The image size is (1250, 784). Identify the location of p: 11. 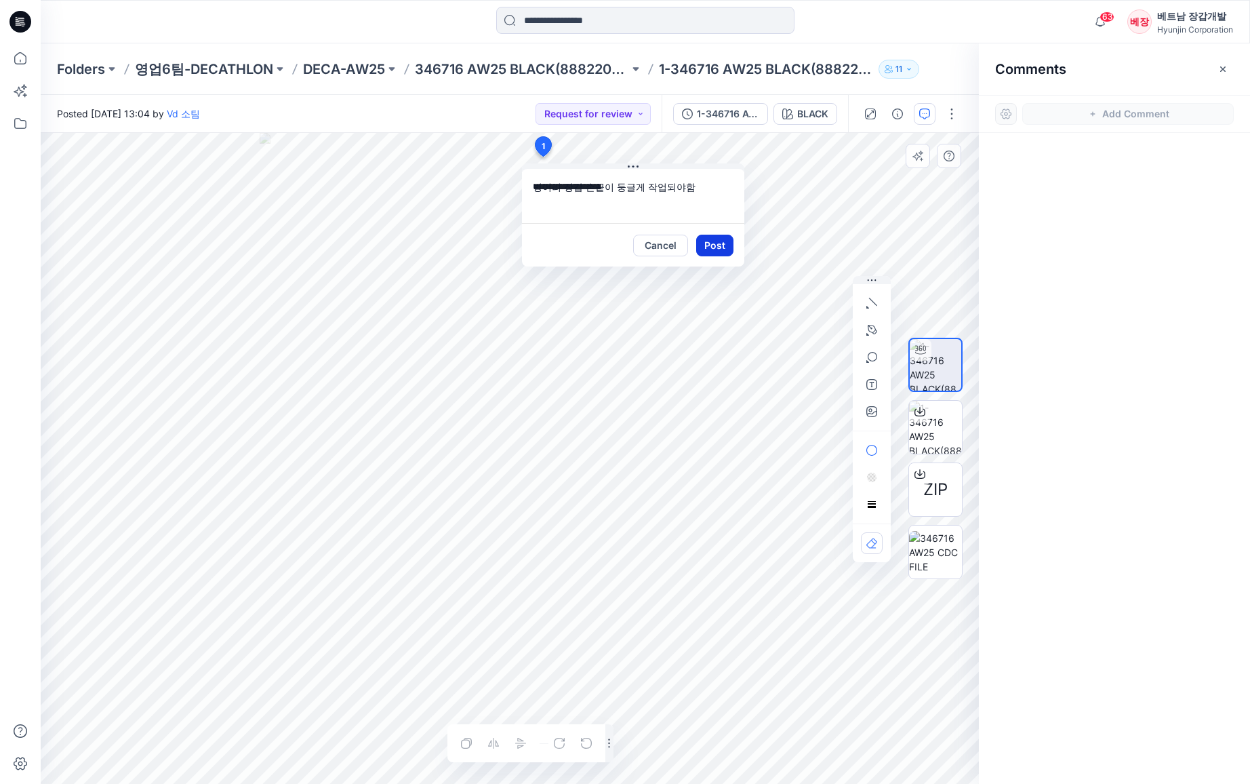
(899, 69).